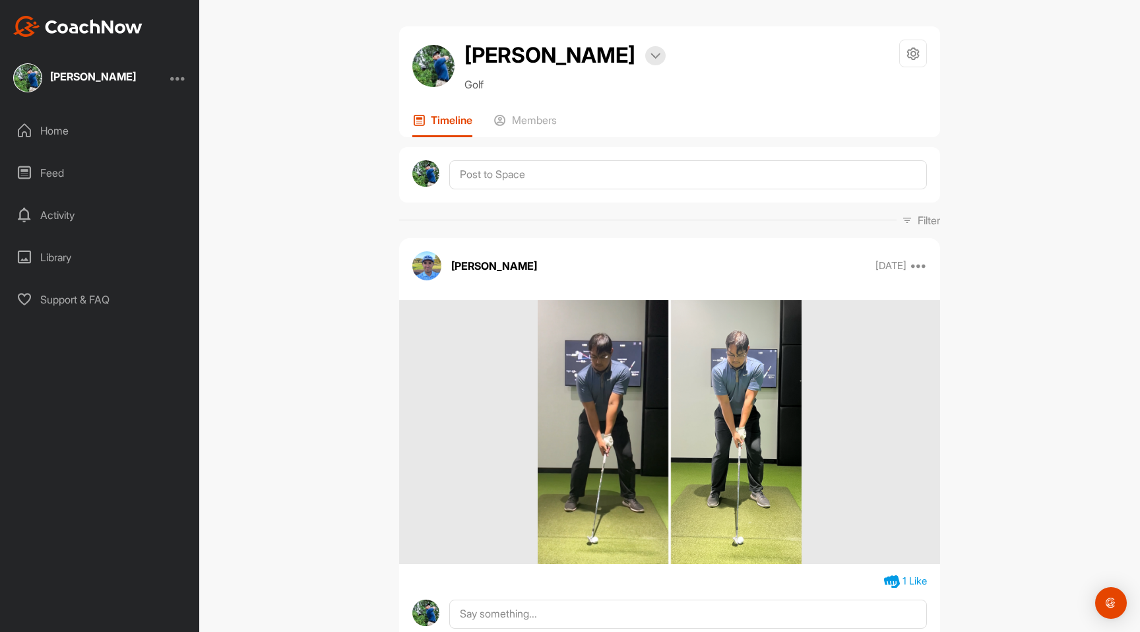  Describe the element at coordinates (670, 432) in the screenshot. I see `img: media` at that location.